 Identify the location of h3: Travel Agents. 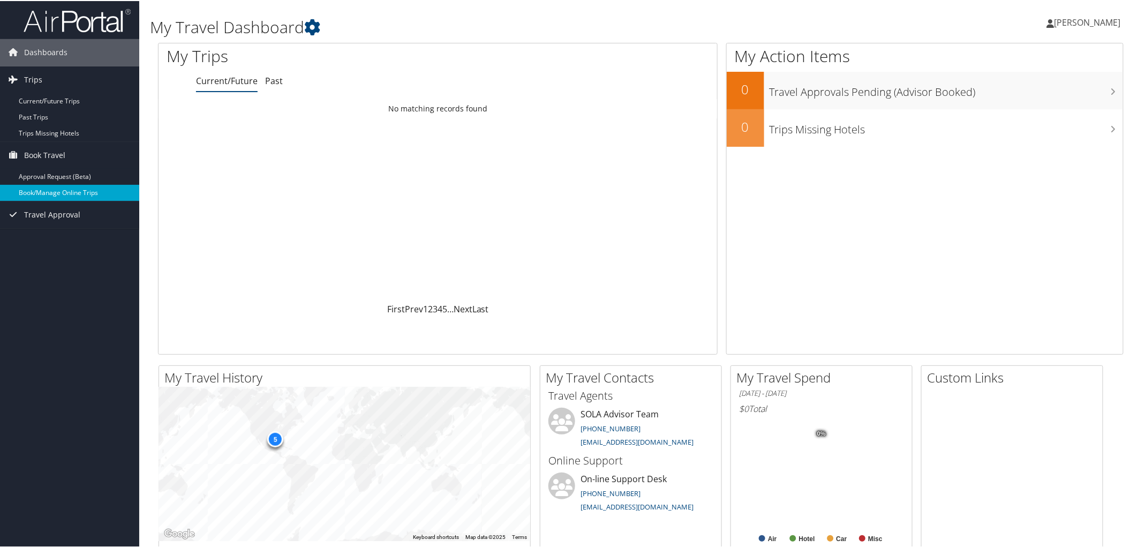
(631, 395).